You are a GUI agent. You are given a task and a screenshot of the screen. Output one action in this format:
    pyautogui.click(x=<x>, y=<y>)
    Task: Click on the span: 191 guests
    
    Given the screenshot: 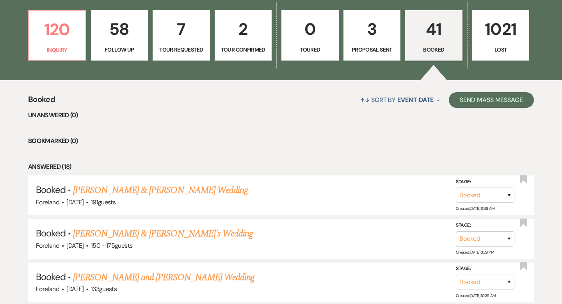 What is the action you would take?
    pyautogui.click(x=103, y=202)
    